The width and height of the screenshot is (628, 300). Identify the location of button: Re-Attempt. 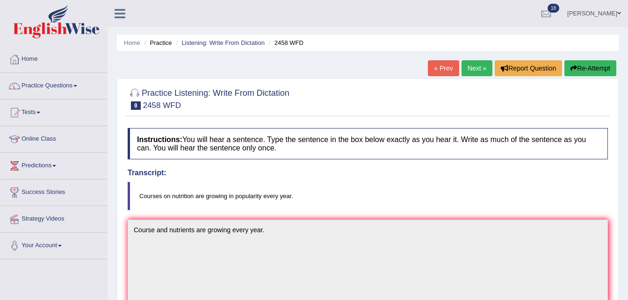
(590, 68).